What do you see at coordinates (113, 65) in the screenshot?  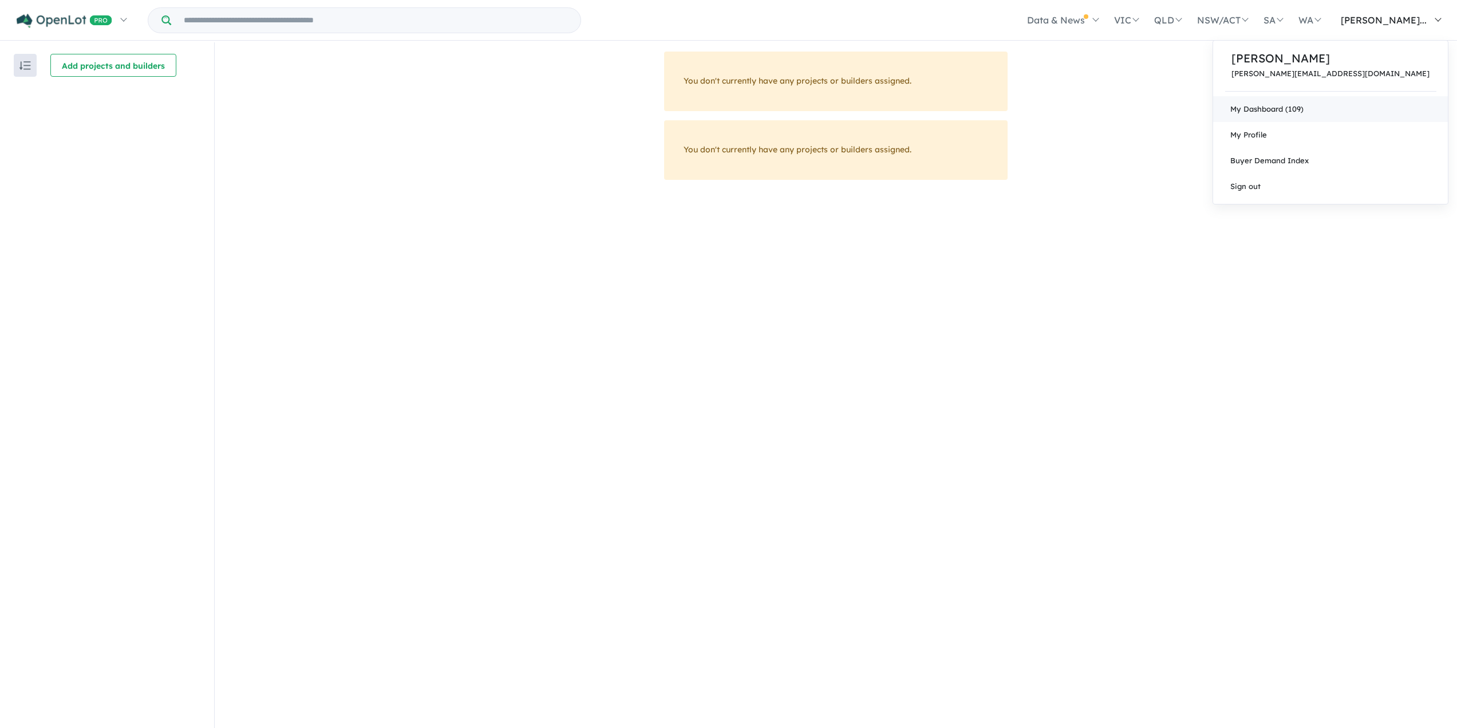 I see `button: Add projects and builders` at bounding box center [113, 65].